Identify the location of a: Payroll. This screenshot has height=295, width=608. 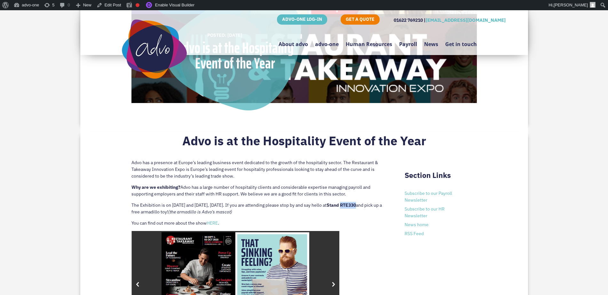
(408, 41).